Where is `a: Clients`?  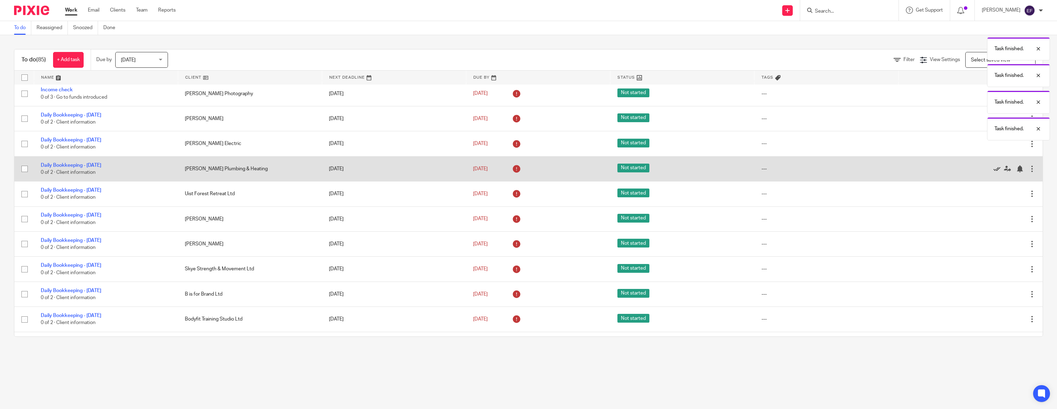 a: Clients is located at coordinates (118, 10).